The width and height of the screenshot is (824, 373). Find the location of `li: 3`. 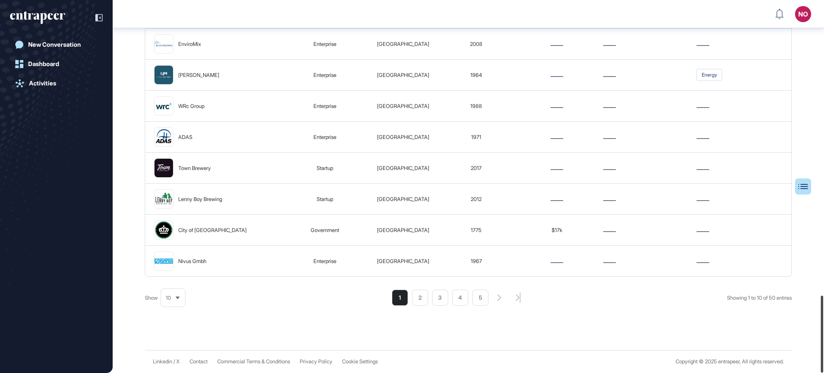

li: 3 is located at coordinates (440, 298).